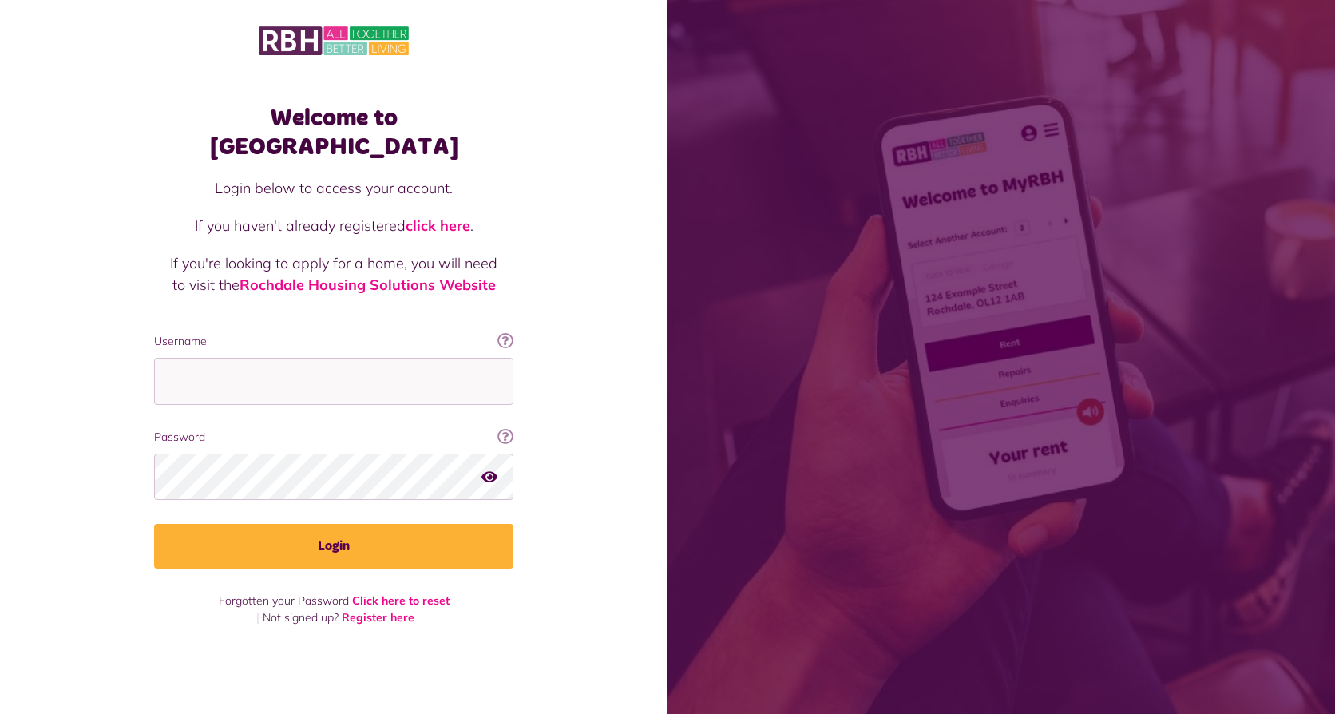  I want to click on span: Forgotten your Password, so click(283, 600).